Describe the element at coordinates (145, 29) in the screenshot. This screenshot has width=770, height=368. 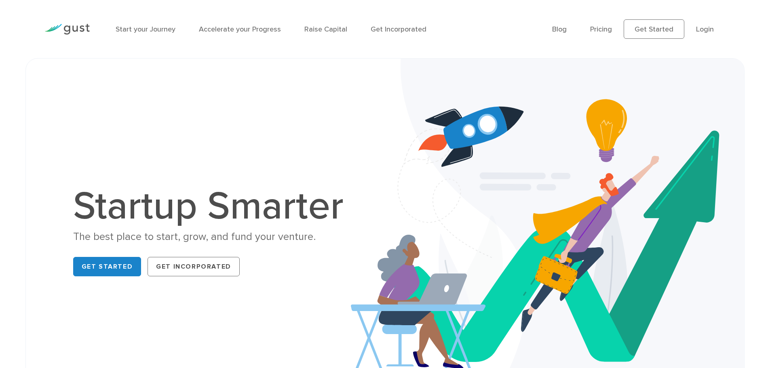
I see `a: Start your Journey` at that location.